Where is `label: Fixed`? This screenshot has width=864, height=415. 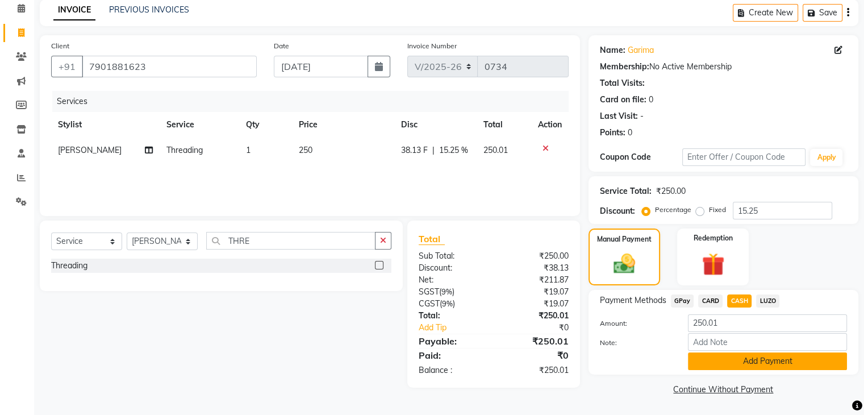 label: Fixed is located at coordinates (718, 210).